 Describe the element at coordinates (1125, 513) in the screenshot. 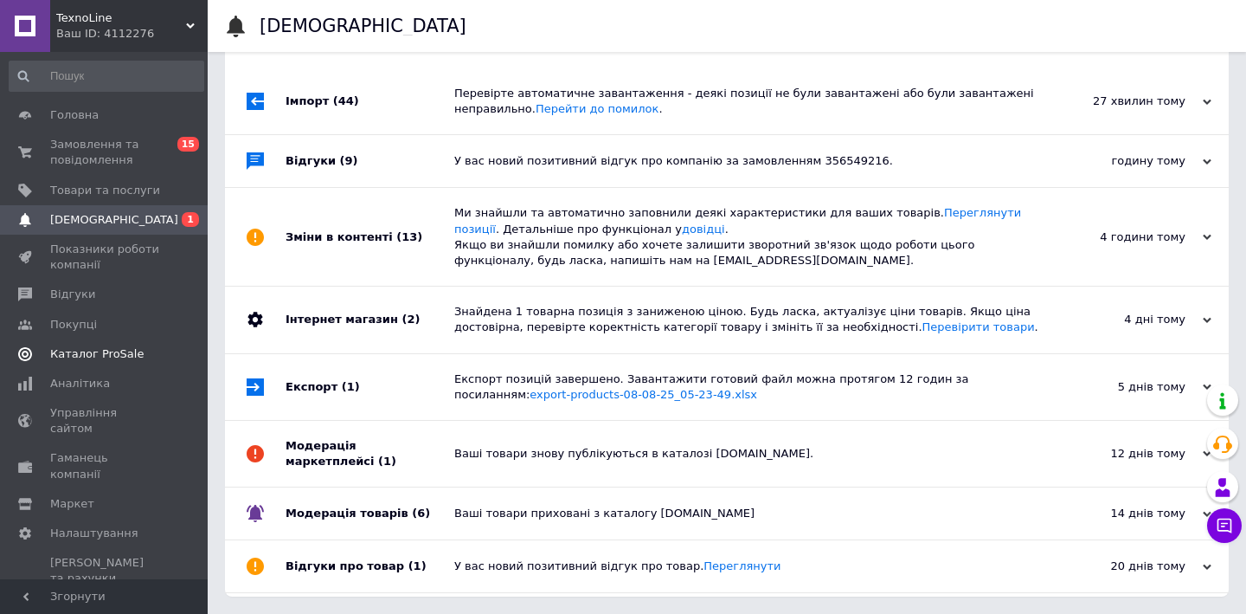

I see `div: 14 днів тому` at that location.